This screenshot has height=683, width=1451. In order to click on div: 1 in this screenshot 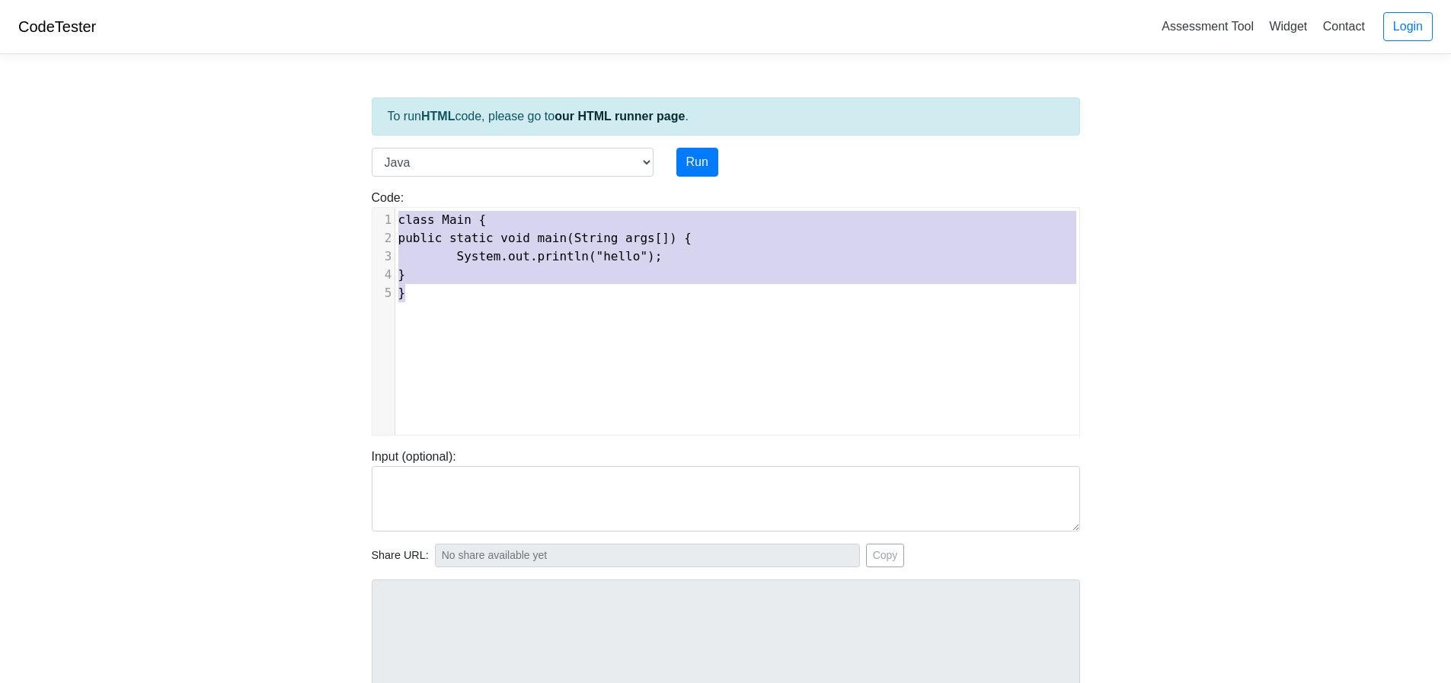, I will do `click(383, 220)`.